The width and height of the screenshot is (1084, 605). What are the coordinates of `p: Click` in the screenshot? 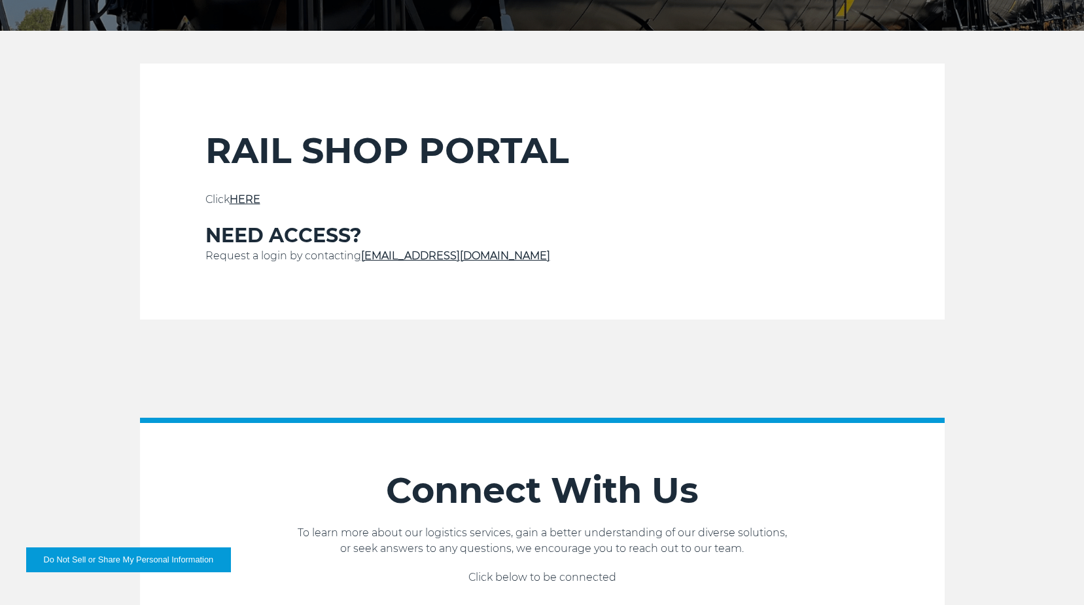 It's located at (542, 200).